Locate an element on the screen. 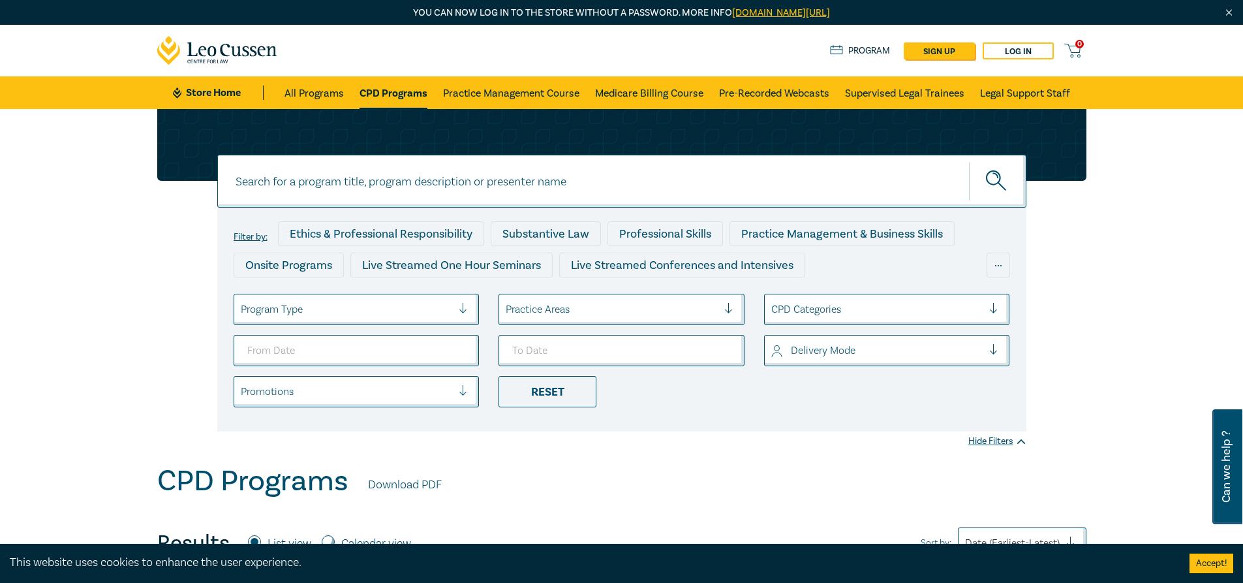 The image size is (1243, 583). span: 0 is located at coordinates (1079, 44).